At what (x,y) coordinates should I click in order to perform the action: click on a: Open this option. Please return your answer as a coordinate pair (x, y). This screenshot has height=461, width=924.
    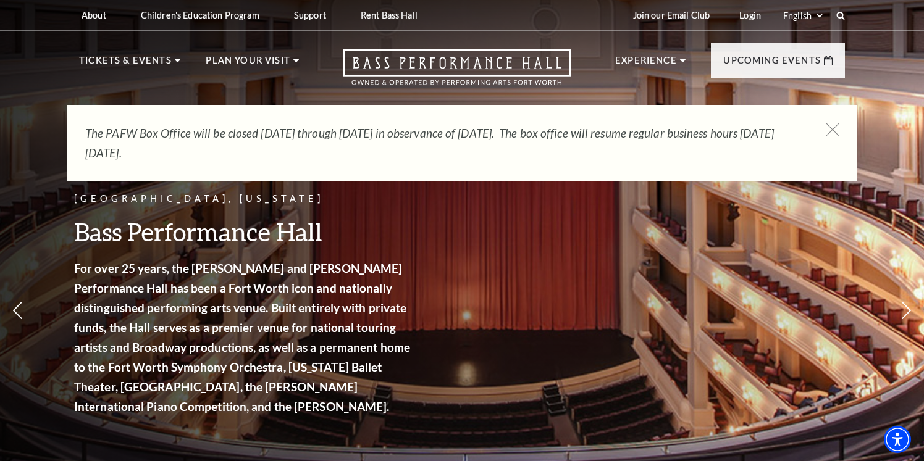
    Looking at the image, I should click on (457, 73).